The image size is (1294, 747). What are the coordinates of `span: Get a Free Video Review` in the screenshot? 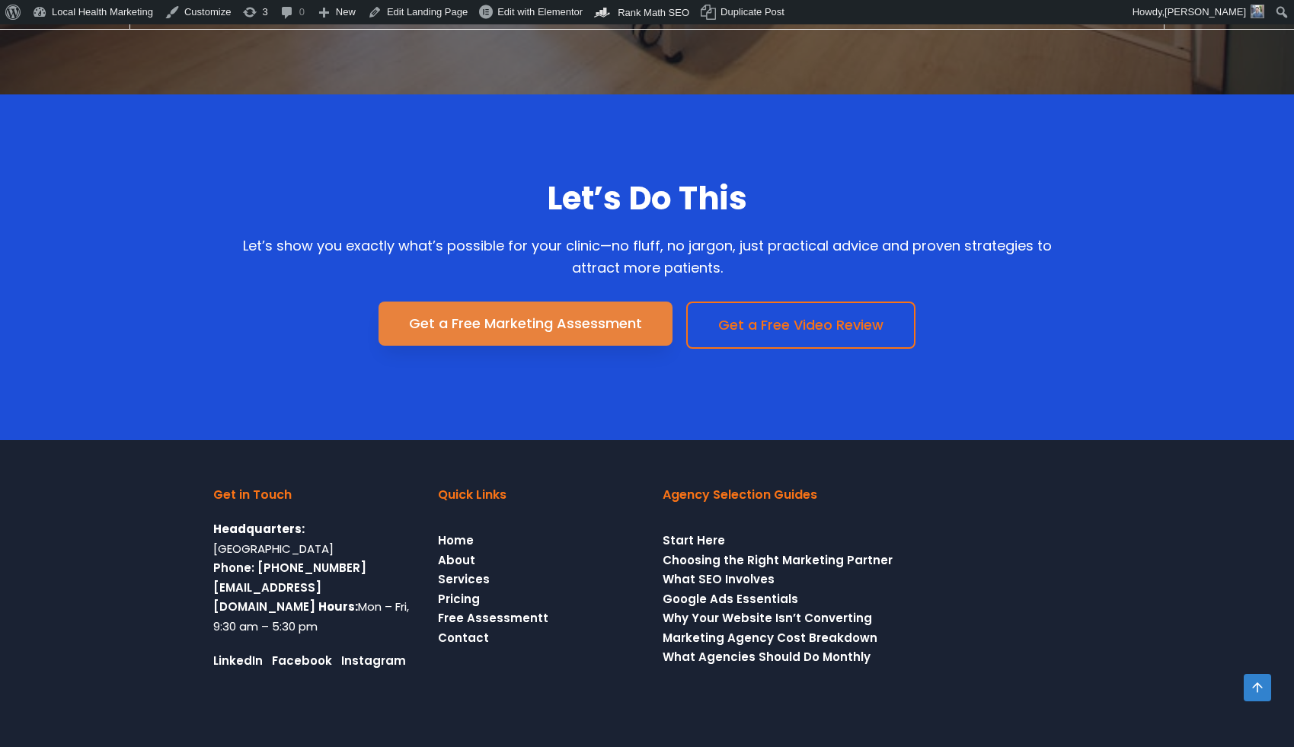 It's located at (800, 325).